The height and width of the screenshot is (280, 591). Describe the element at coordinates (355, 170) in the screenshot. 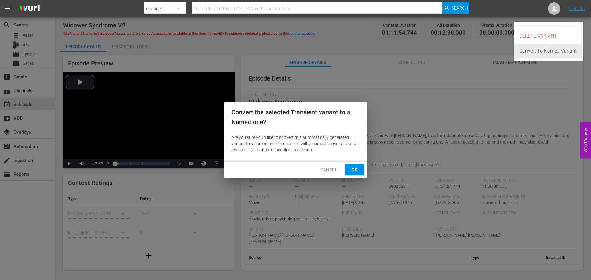

I see `button: Ok` at that location.